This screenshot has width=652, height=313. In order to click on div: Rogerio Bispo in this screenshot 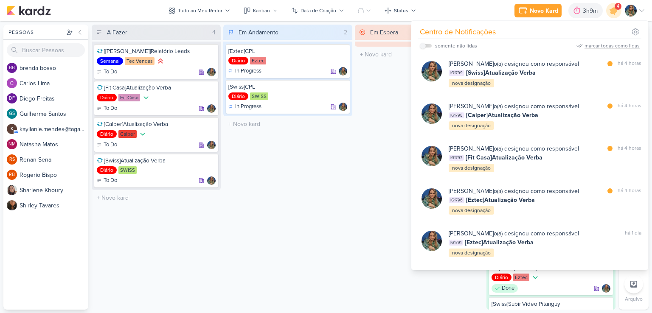, I will do `click(12, 175)`.